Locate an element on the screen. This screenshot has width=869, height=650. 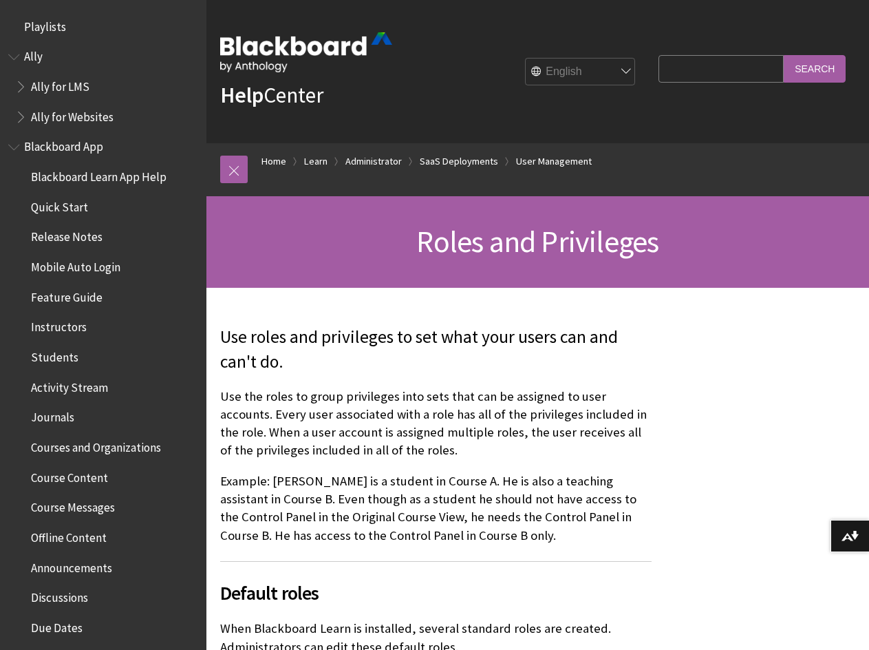
span: Instructors is located at coordinates (58, 325).